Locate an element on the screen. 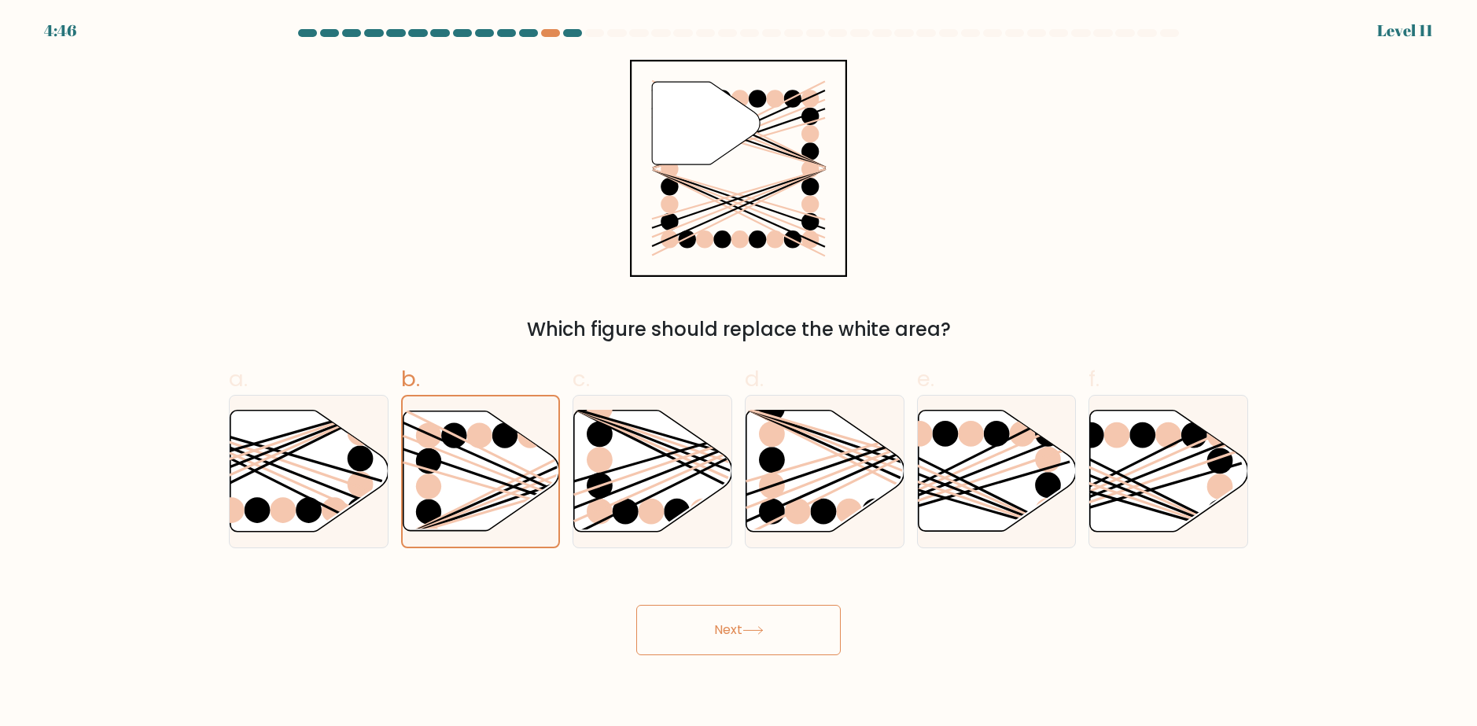  div: Which figure should replace the white area? is located at coordinates (738, 329).